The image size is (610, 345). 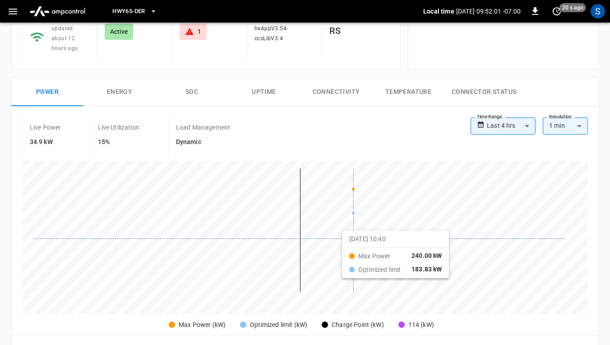 I want to click on span: hxAppV3.54-ccsLibV3.4, so click(x=271, y=33).